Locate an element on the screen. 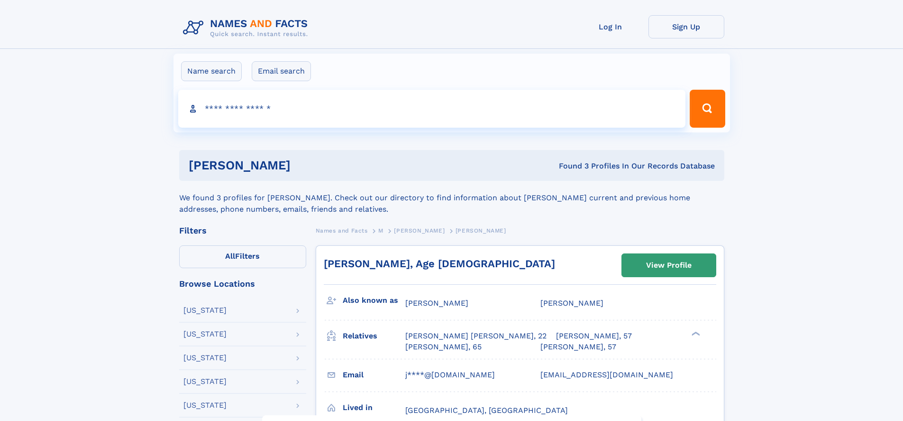  div: View Profile is located at coordinates (669, 265).